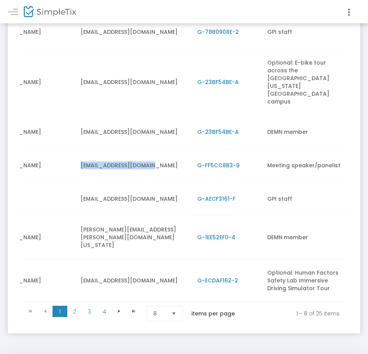 The image size is (368, 354). What do you see at coordinates (295, 313) in the screenshot?
I see `kendo-pager-info: 1 - 8 of 25 items` at bounding box center [295, 313].